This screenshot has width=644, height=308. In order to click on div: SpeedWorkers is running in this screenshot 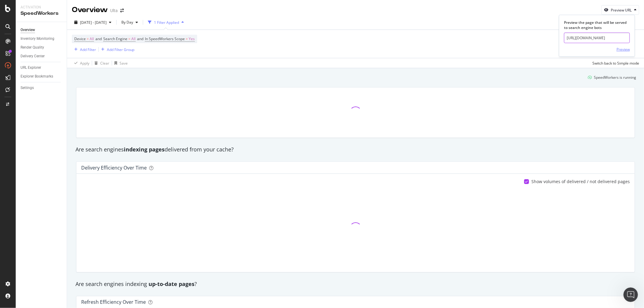, I will do `click(615, 77)`.